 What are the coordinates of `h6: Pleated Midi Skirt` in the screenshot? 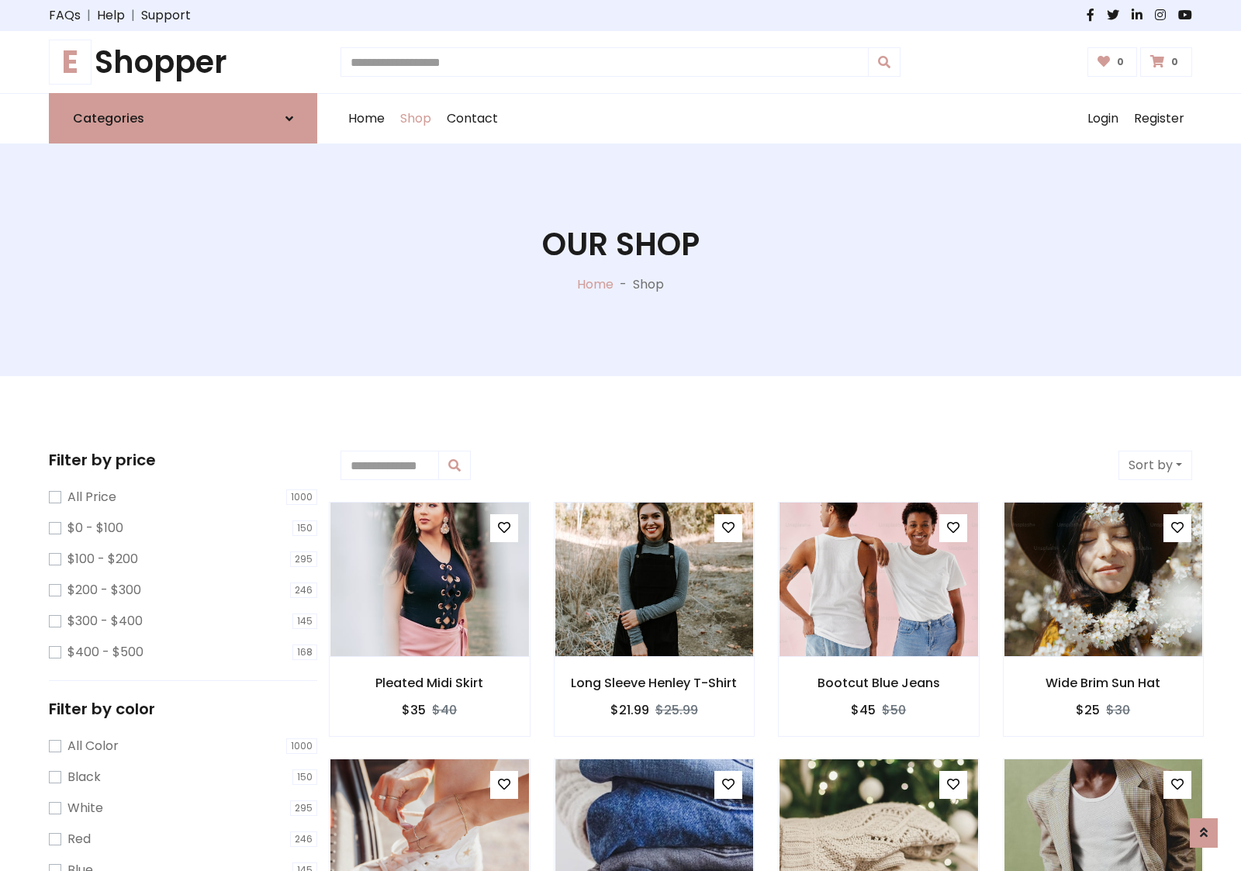 It's located at (430, 683).